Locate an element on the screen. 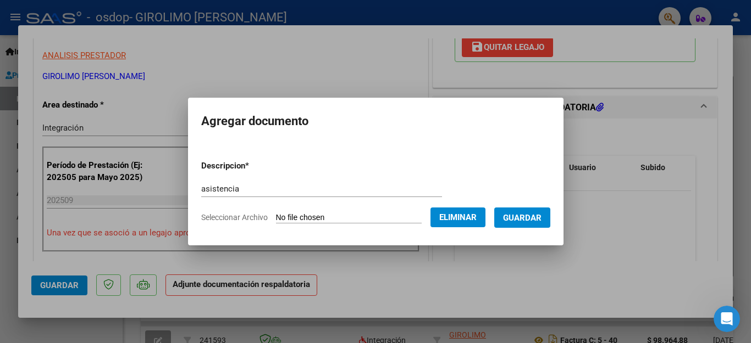 Image resolution: width=751 pixels, height=343 pixels. h2: Agregar documento is located at coordinates (375, 121).